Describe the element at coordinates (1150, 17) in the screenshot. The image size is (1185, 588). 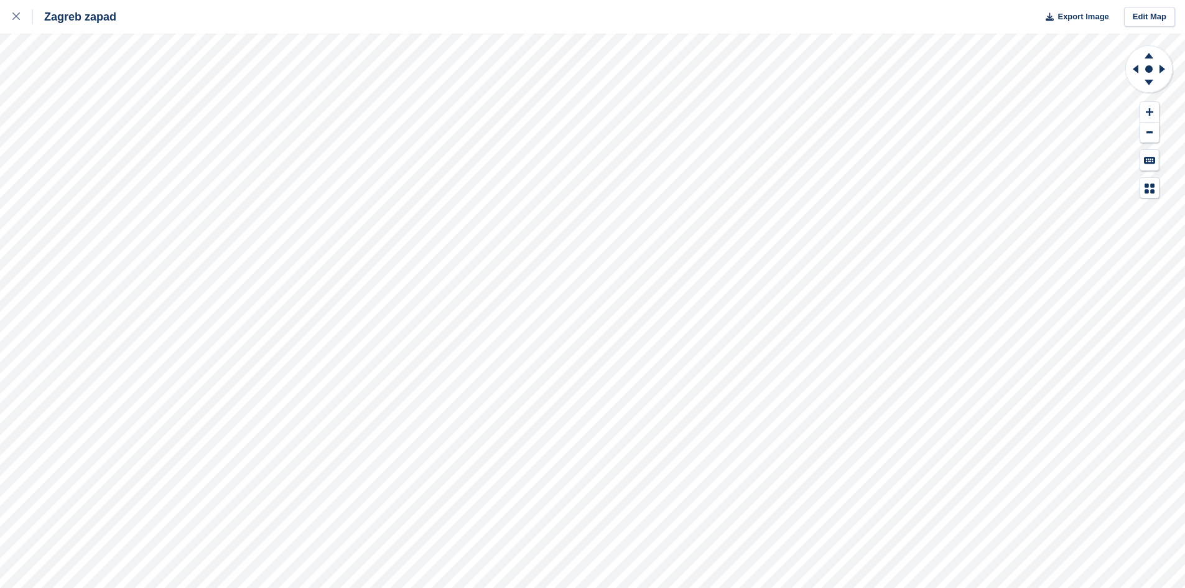
I see `a: Edit Map` at that location.